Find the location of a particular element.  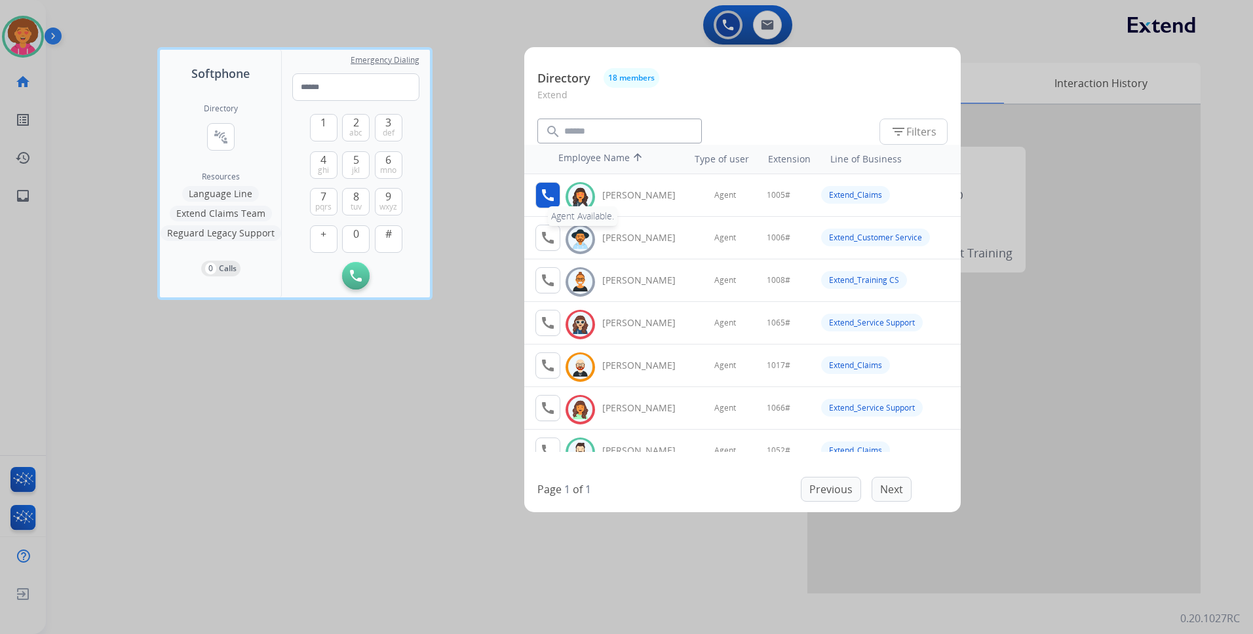

button: Extend Claims Team is located at coordinates (221, 214).